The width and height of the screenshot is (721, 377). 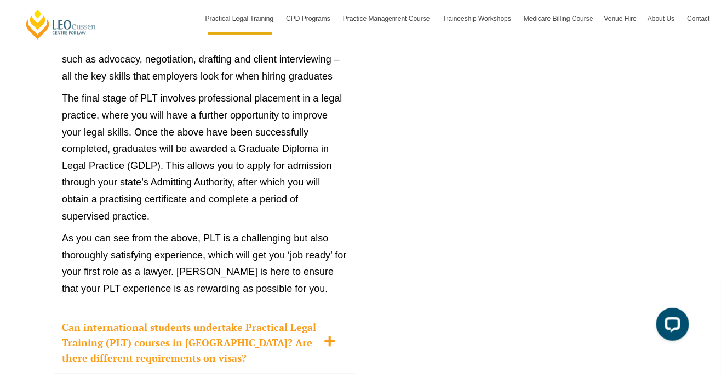 I want to click on a: Contact, so click(x=699, y=19).